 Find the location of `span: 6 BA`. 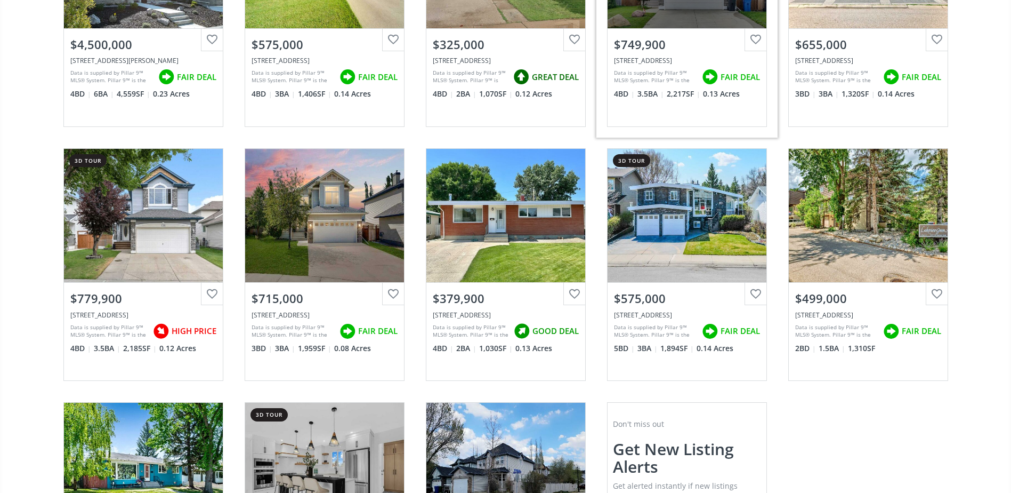

span: 6 BA is located at coordinates (104, 94).